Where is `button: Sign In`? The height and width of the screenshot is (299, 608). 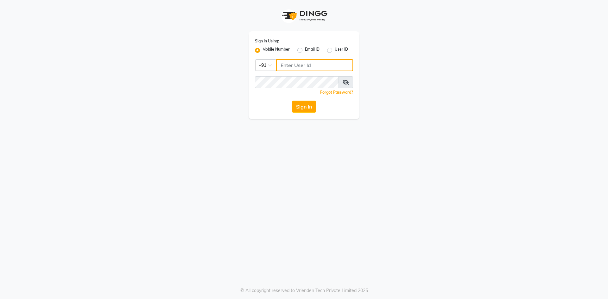
button: Sign In is located at coordinates (304, 107).